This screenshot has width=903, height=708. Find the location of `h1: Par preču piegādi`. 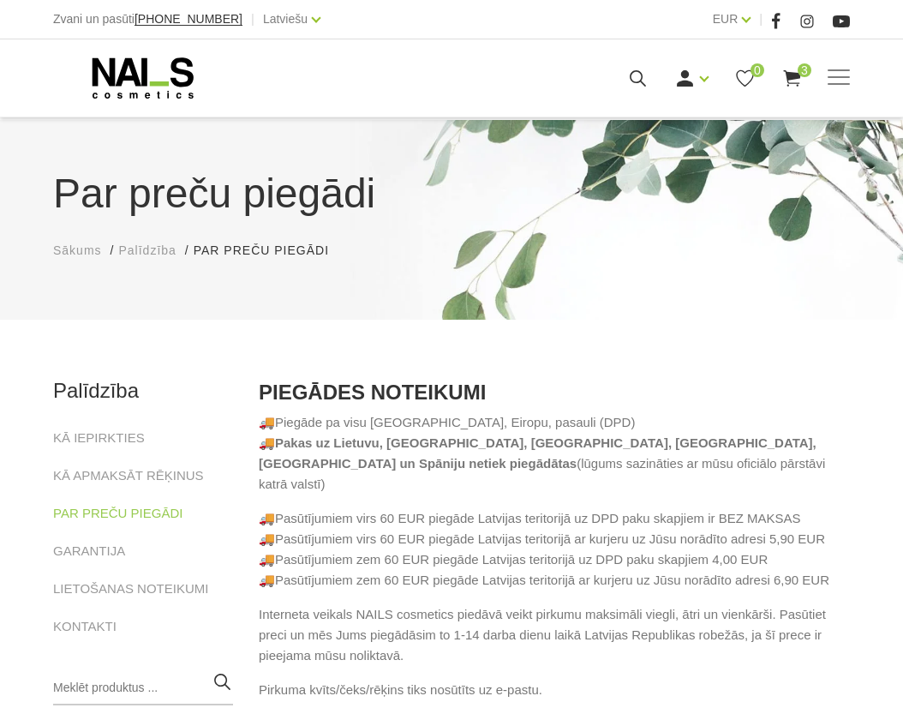

h1: Par preču piegādi is located at coordinates (452, 194).